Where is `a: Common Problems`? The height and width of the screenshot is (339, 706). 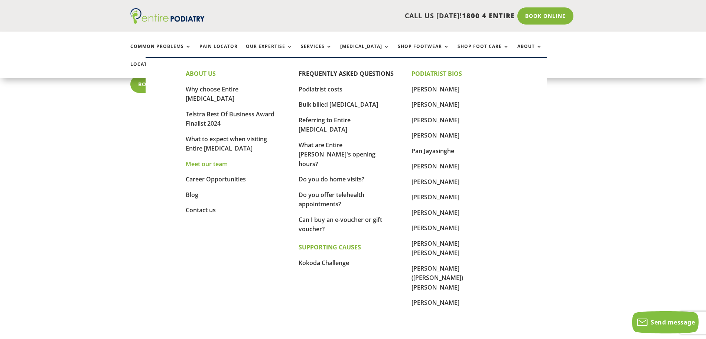
a: Common Problems is located at coordinates (161, 52).